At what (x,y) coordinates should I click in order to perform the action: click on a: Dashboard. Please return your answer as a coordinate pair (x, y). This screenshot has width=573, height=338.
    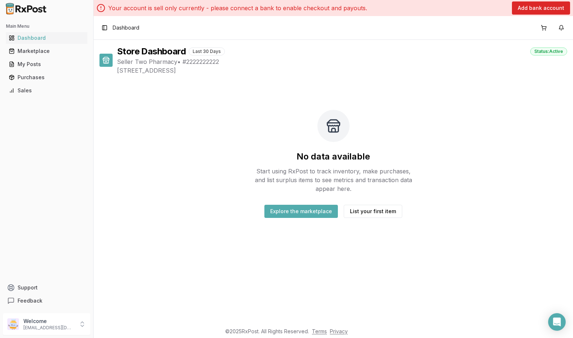
    Looking at the image, I should click on (46, 38).